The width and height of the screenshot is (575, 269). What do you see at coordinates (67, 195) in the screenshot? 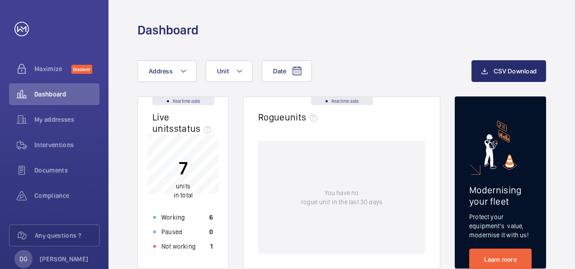
I see `span: Compliance` at bounding box center [67, 195].